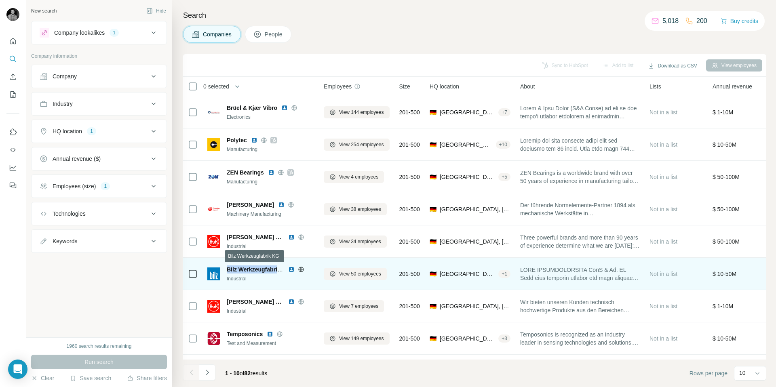 The width and height of the screenshot is (776, 387). I want to click on button: View 144 employees, so click(356, 112).